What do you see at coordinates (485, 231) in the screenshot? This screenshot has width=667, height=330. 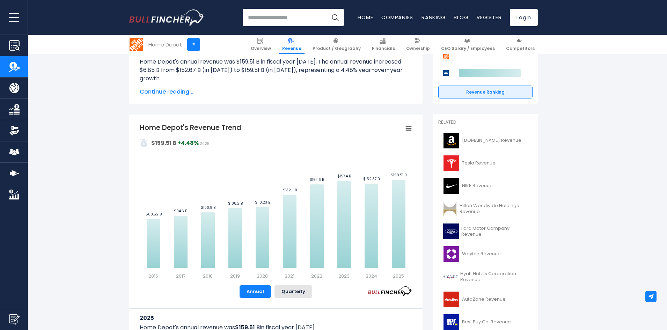 I see `a: Ford Motor Company Revenue` at bounding box center [485, 231].